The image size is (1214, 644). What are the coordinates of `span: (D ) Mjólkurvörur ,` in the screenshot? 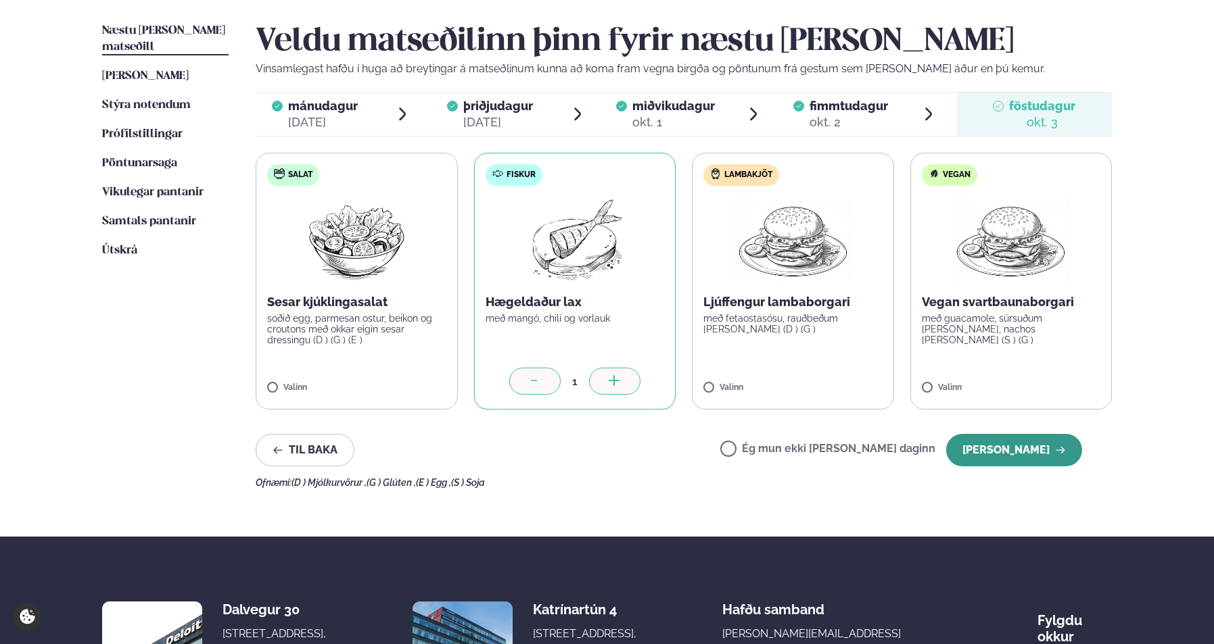 It's located at (329, 483).